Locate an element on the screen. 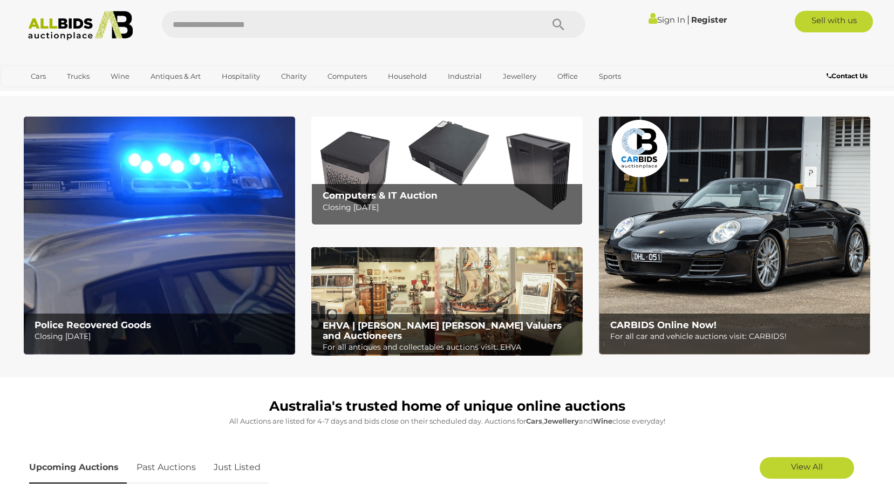 The width and height of the screenshot is (894, 503). img: EHVA | Evans Hastings Valuers and Auctioneers is located at coordinates (446, 301).